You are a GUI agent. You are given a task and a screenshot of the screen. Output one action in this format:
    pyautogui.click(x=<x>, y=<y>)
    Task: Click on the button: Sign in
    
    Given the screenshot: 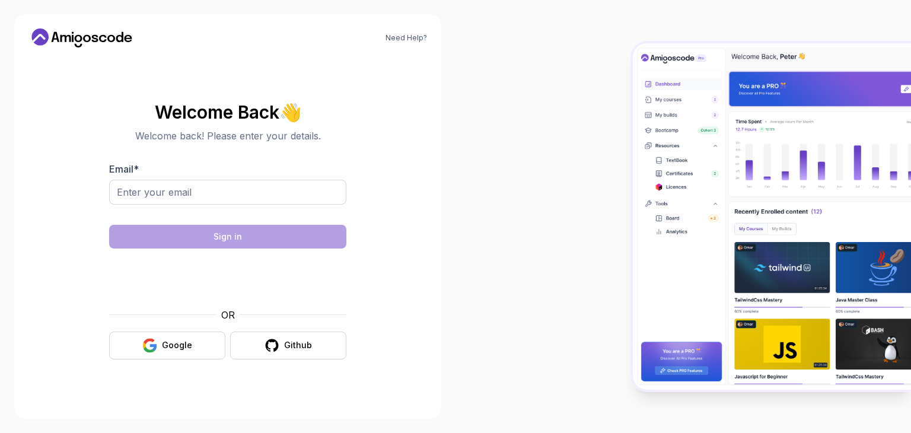 What is the action you would take?
    pyautogui.click(x=228, y=237)
    